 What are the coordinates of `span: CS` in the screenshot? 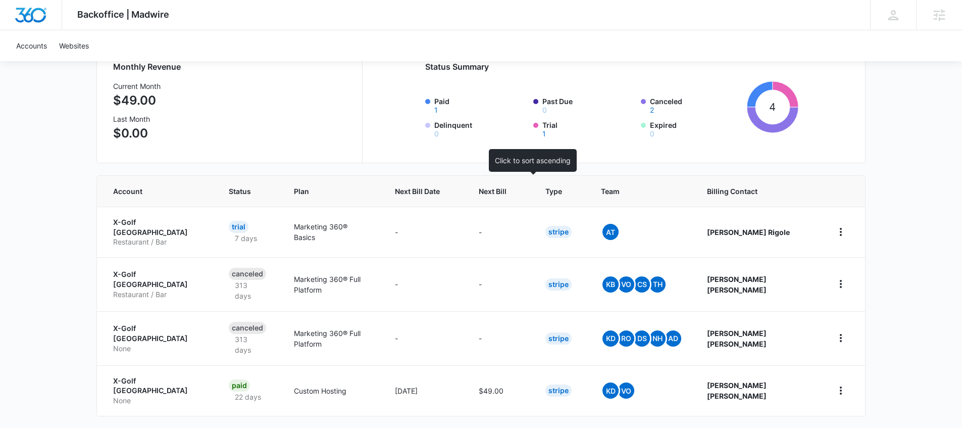 It's located at (642, 284).